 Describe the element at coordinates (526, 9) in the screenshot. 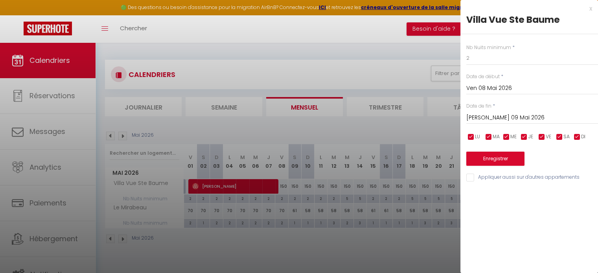

I see `div: x` at that location.